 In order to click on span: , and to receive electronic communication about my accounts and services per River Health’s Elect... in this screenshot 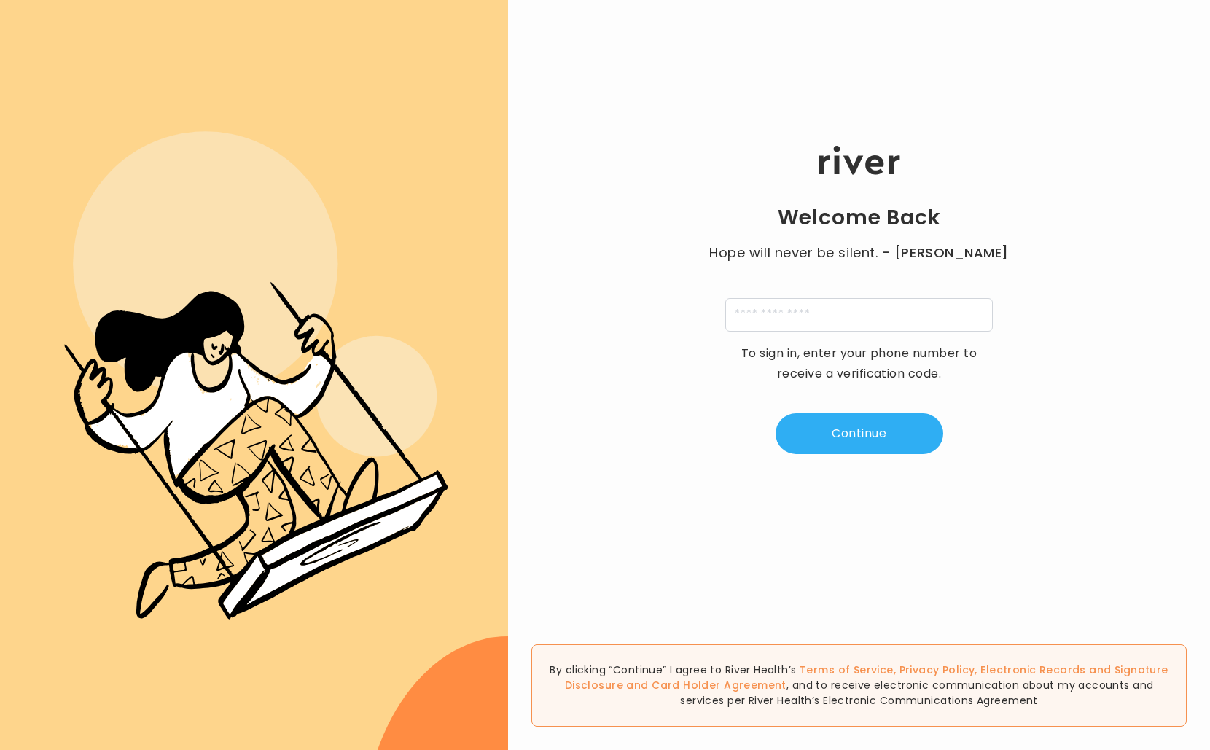, I will do `click(916, 692)`.